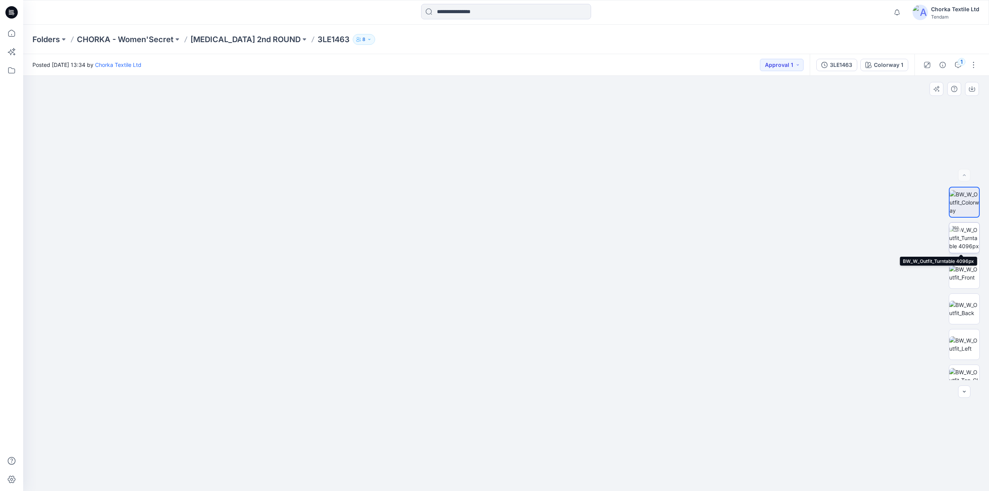 The image size is (989, 491). Describe the element at coordinates (125, 39) in the screenshot. I see `a: CHORKA - Women'Secret` at that location.